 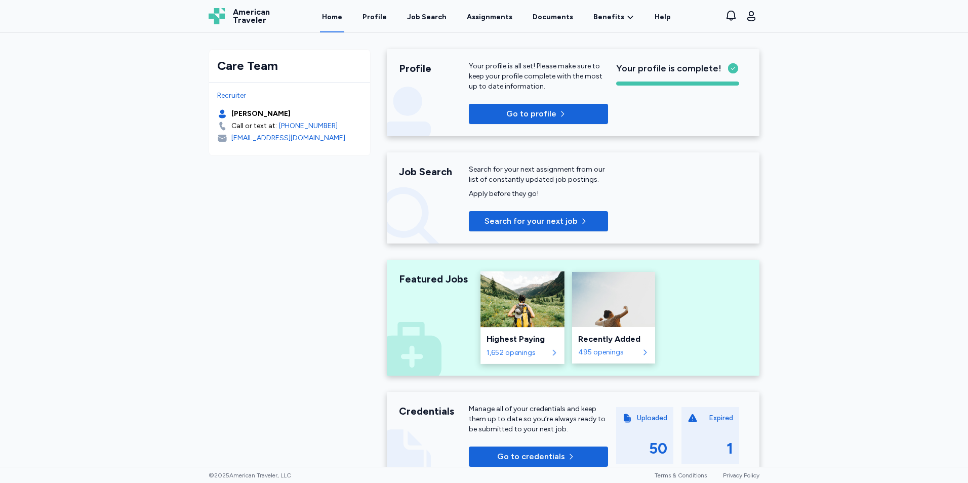 I want to click on div: Care Team, so click(x=290, y=66).